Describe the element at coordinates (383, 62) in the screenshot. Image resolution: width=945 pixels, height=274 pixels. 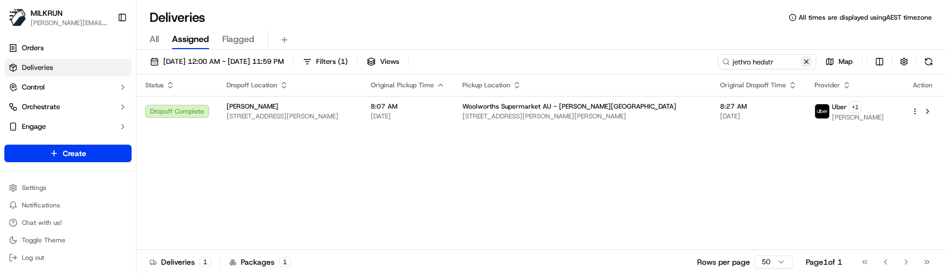
I see `button: Views` at that location.